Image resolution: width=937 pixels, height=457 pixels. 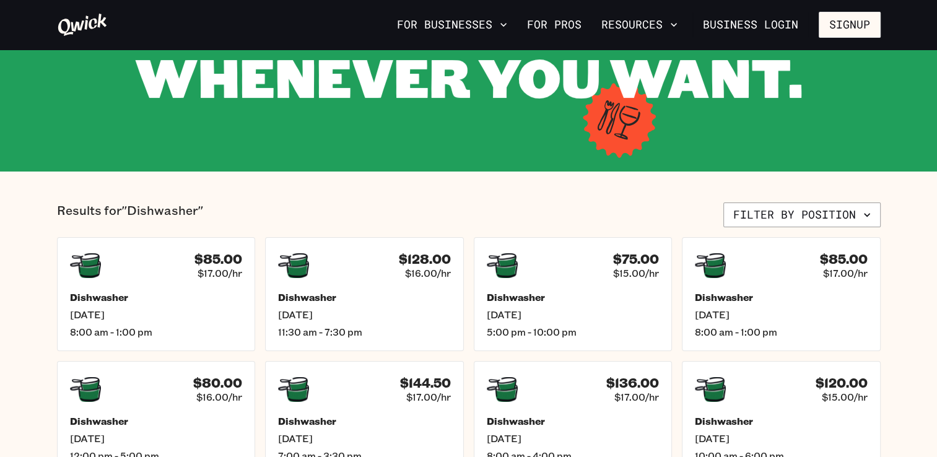 I want to click on span: 5:00 pm - 10:00 pm, so click(x=573, y=332).